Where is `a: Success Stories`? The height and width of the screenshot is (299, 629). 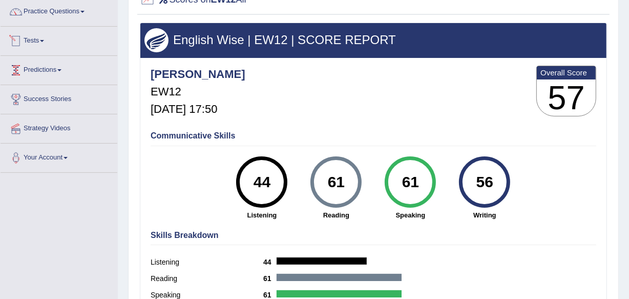 a: Success Stories is located at coordinates (59, 98).